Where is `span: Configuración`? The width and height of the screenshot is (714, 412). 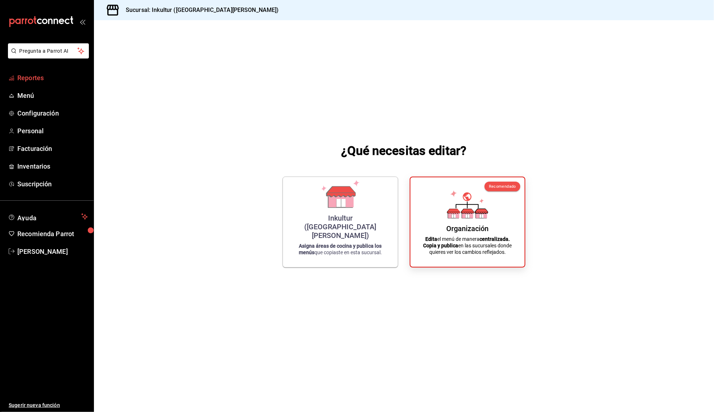
span: Configuración is located at coordinates (52, 113).